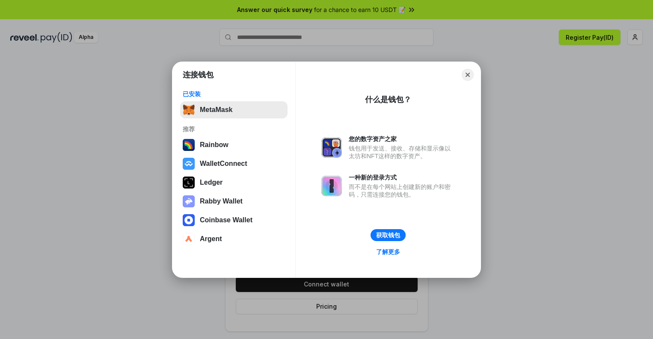 Image resolution: width=653 pixels, height=339 pixels. I want to click on button: Ledger, so click(234, 183).